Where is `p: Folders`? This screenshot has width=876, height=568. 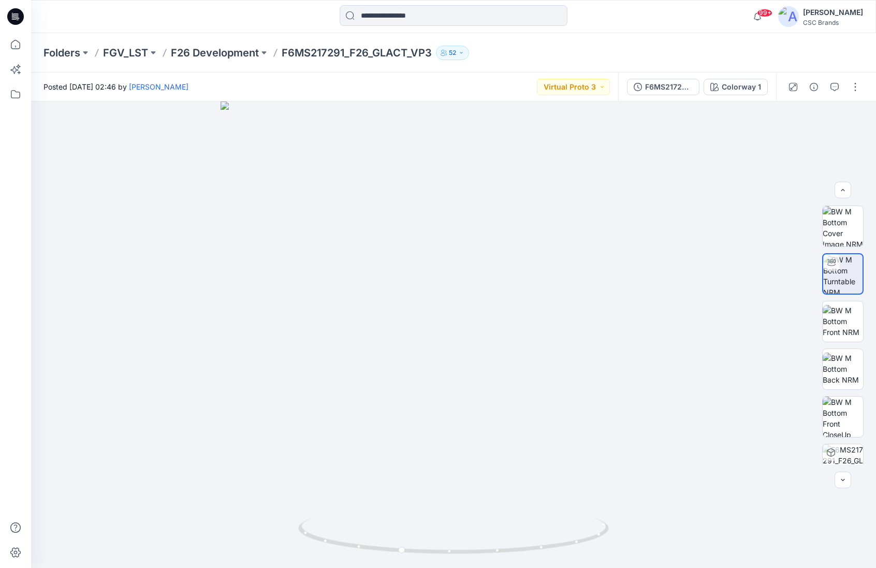 p: Folders is located at coordinates (62, 53).